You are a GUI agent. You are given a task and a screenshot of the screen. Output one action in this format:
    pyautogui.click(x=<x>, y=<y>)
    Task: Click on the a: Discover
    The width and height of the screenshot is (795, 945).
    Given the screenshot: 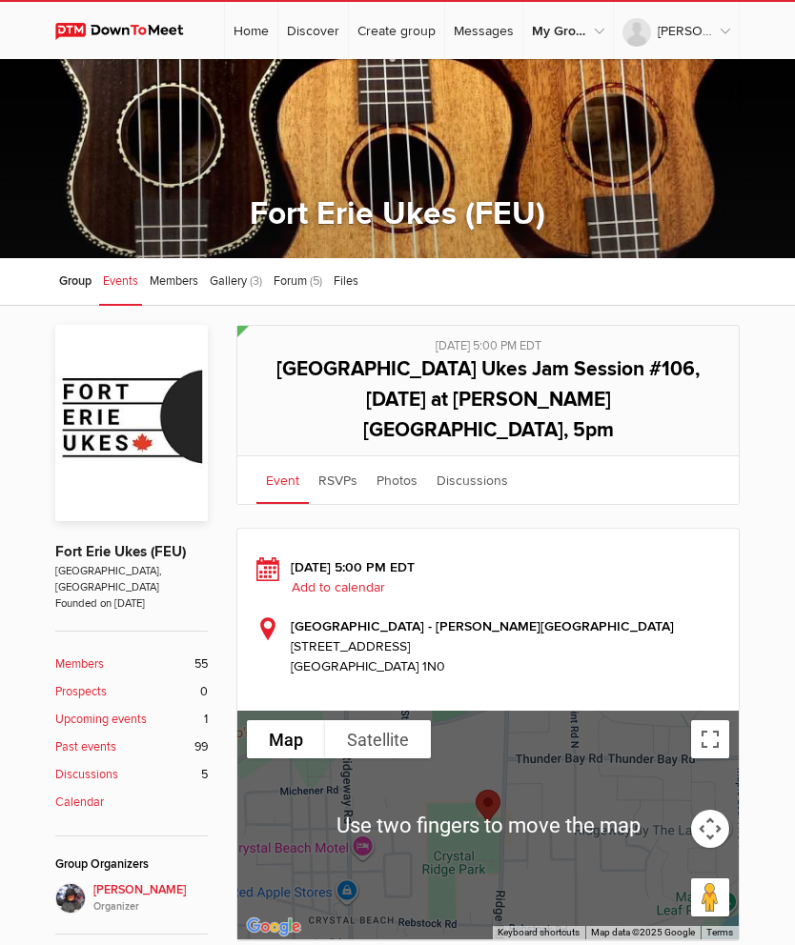 What is the action you would take?
    pyautogui.click(x=313, y=30)
    